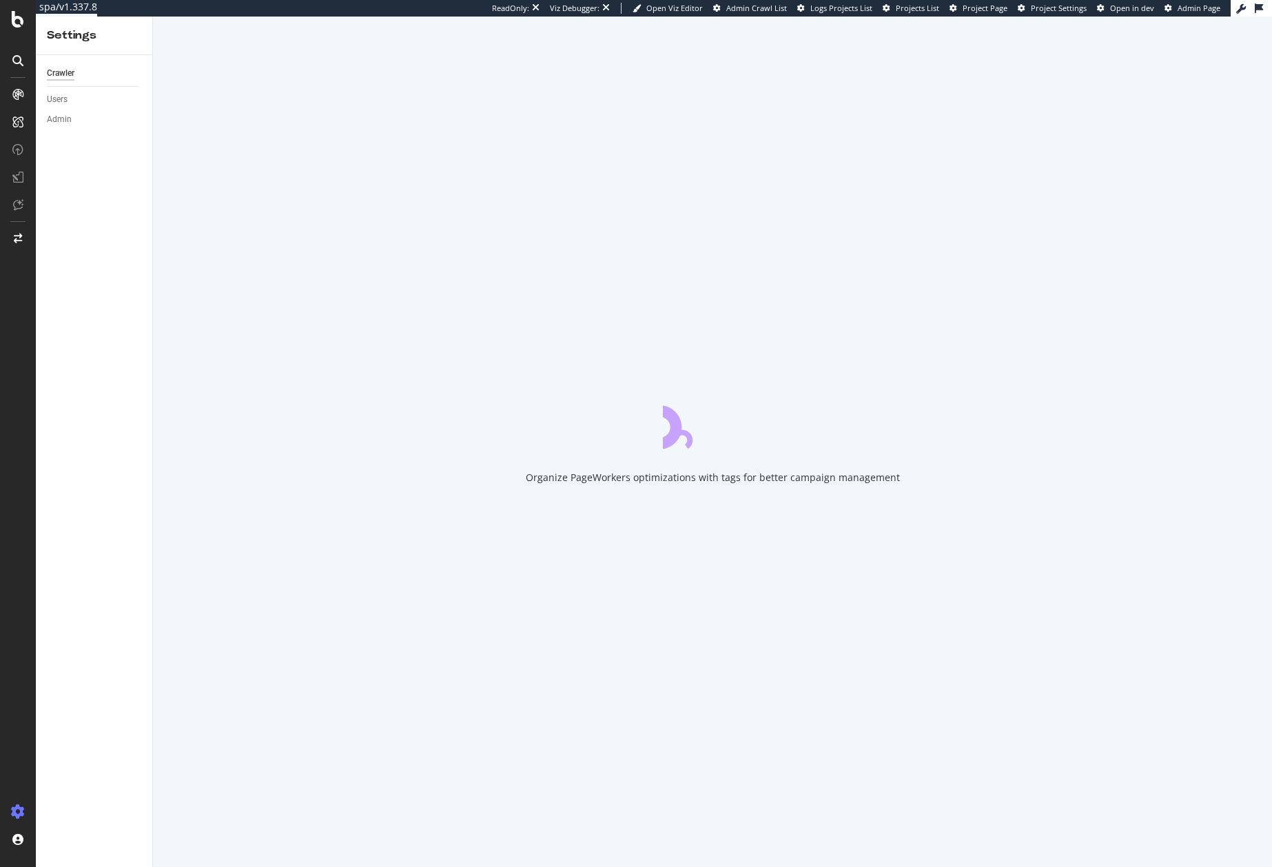  Describe the element at coordinates (94, 99) in the screenshot. I see `a: Users` at that location.